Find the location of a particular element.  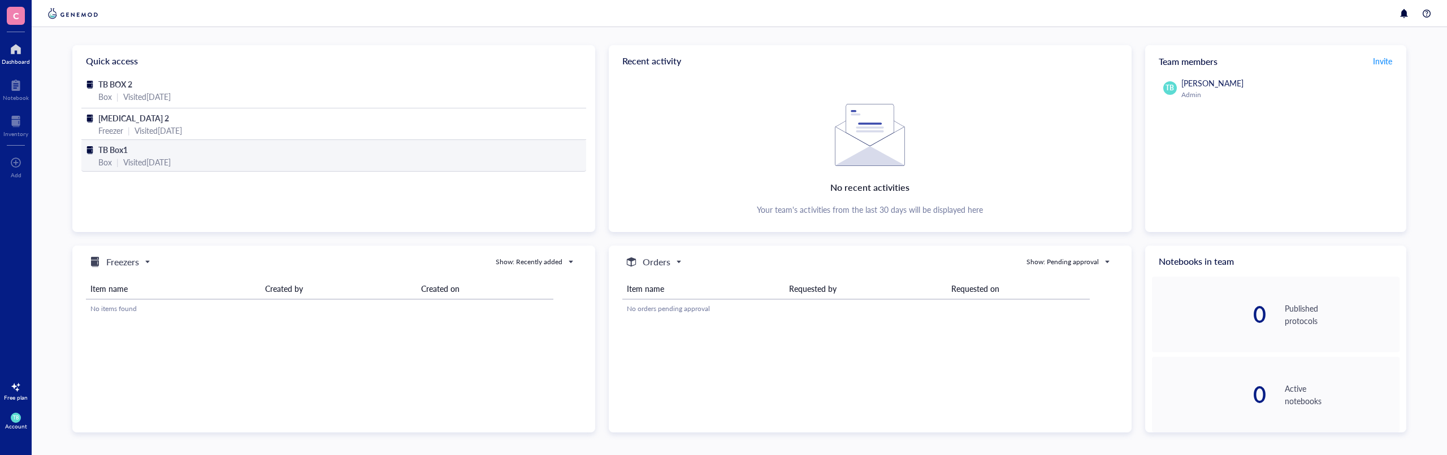

div: Active notebooks is located at coordinates (1341, 395).